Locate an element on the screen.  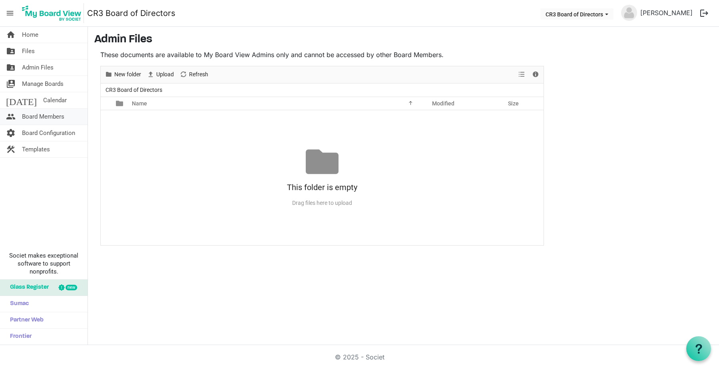
div: Refresh is located at coordinates (194, 75).